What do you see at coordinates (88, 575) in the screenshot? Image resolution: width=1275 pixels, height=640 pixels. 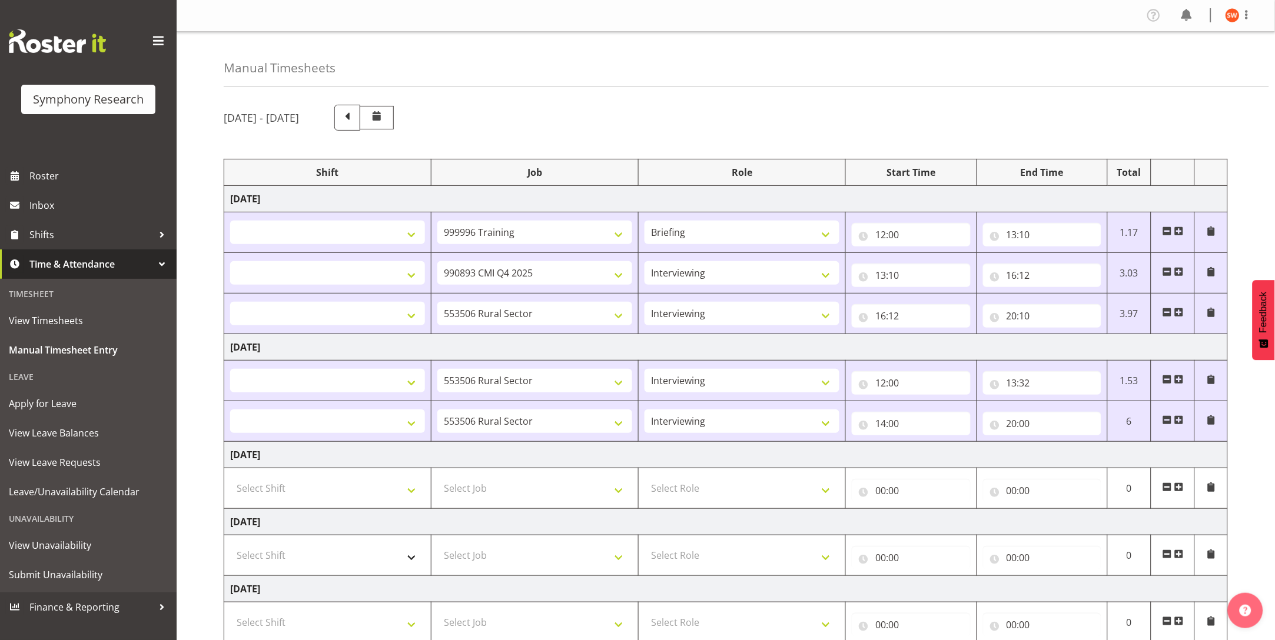 I see `span: Submit Unavailability` at bounding box center [88, 575].